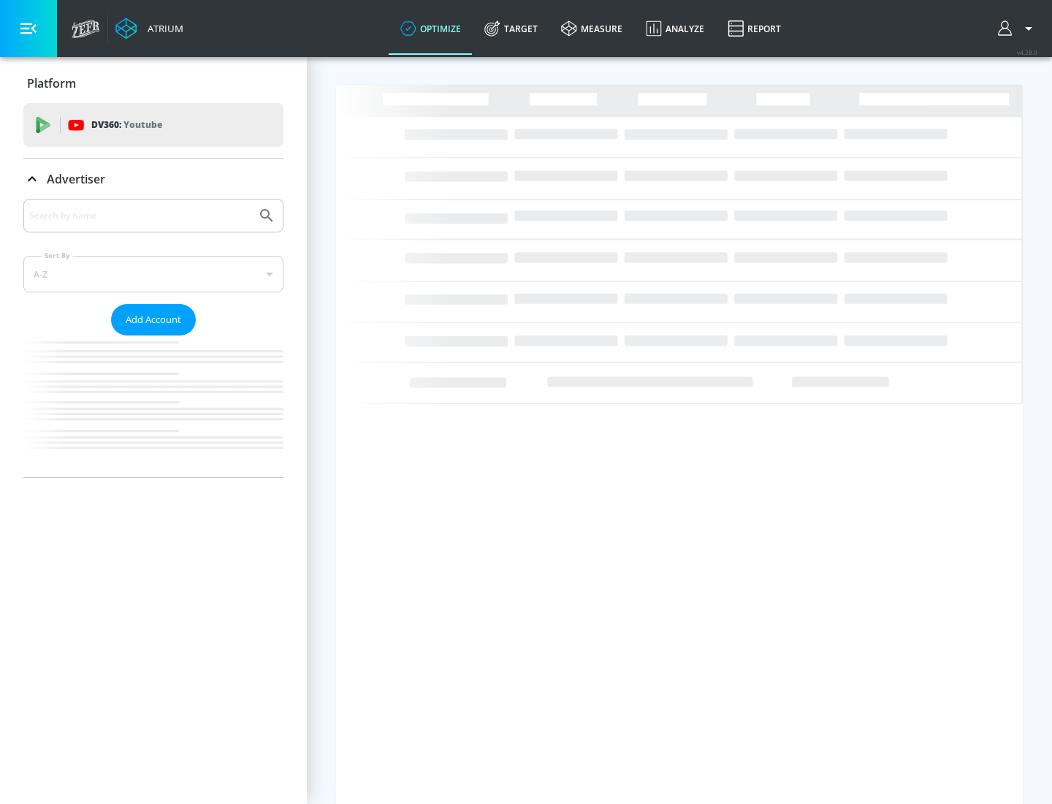 The width and height of the screenshot is (1052, 804). I want to click on nav: list of Advertiser, so click(153, 406).